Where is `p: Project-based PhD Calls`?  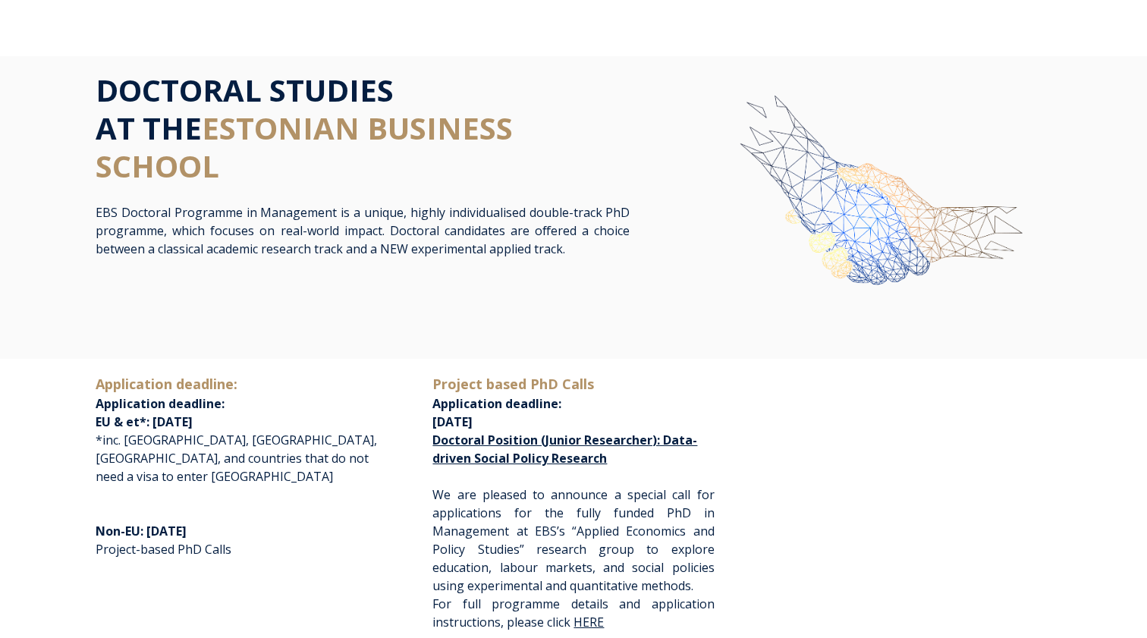
p: Project-based PhD Calls is located at coordinates (236, 540).